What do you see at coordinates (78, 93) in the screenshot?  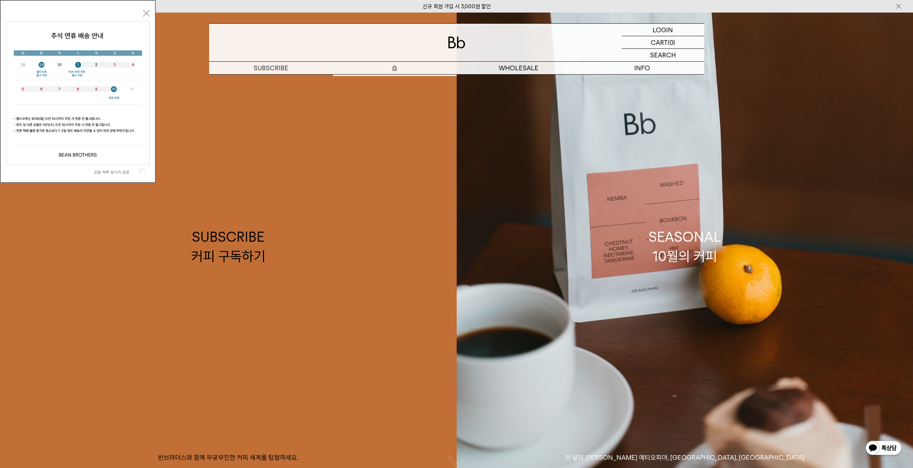 I see `img: 5e4d662c6b1424087153c0055ceb1a13_140731.jpg` at bounding box center [78, 93].